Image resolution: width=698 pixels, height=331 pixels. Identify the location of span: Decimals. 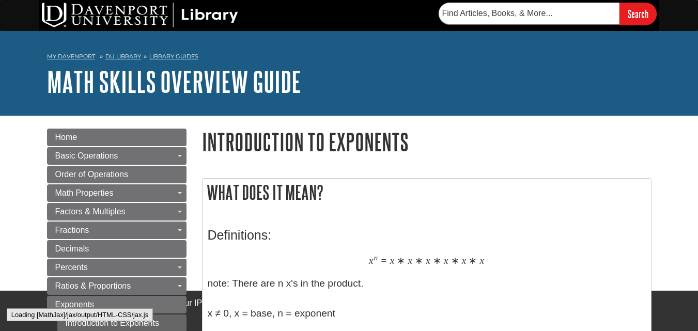
(72, 249).